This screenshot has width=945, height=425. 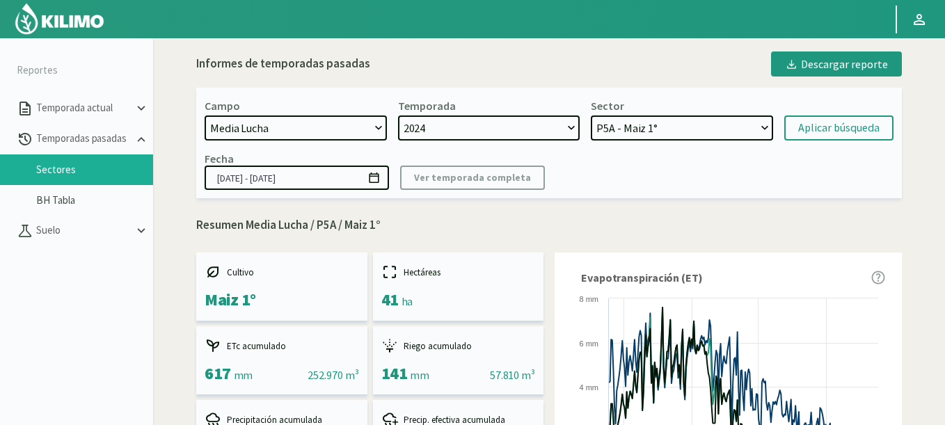 I want to click on div: ETc acumulado, so click(x=282, y=346).